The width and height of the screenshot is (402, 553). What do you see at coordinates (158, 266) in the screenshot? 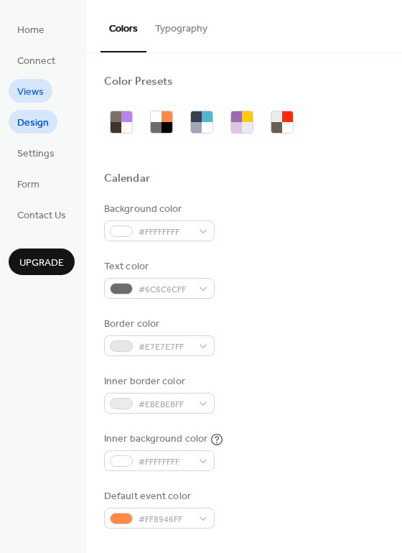
I see `div: Text color` at bounding box center [158, 266].